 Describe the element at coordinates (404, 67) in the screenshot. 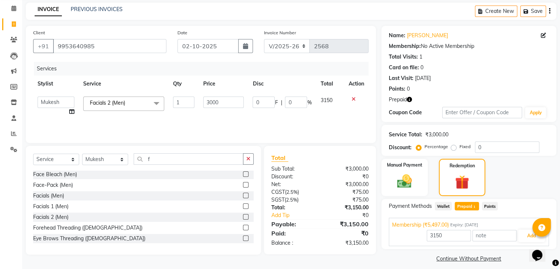

I see `div: Card on file:` at that location.